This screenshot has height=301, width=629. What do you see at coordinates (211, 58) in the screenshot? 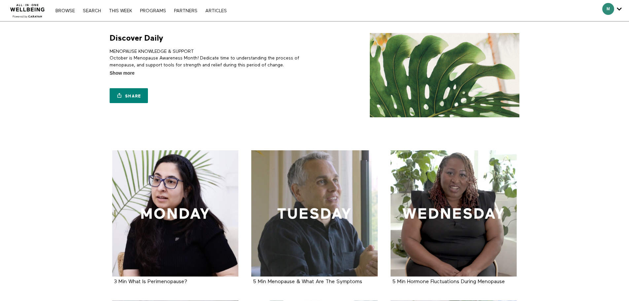
I see `p: MENOPAUSE KNOWLEDGE & SUPPORT October is Menopause Awareness Month! Dedicate time to understandin...` at bounding box center [211, 58].